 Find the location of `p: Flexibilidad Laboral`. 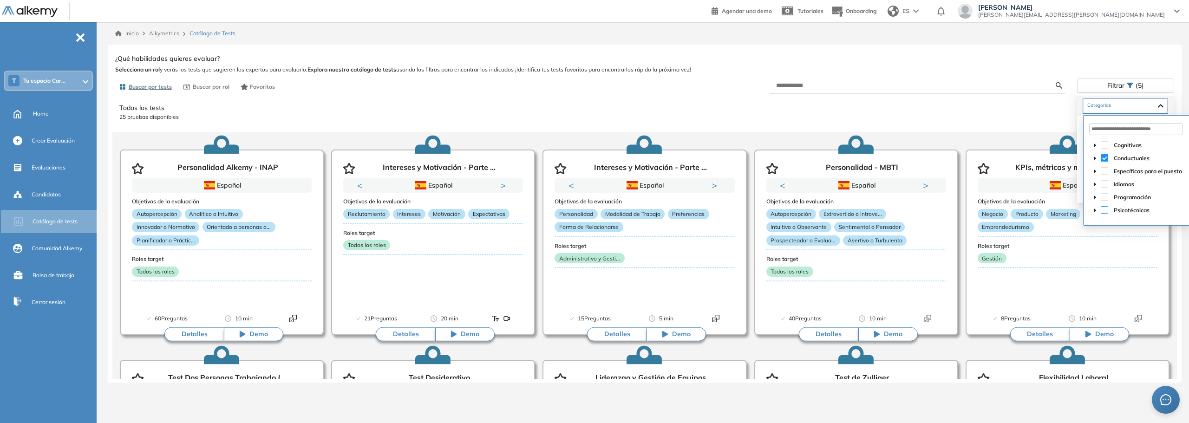

p: Flexibilidad Laboral is located at coordinates (1074, 379).